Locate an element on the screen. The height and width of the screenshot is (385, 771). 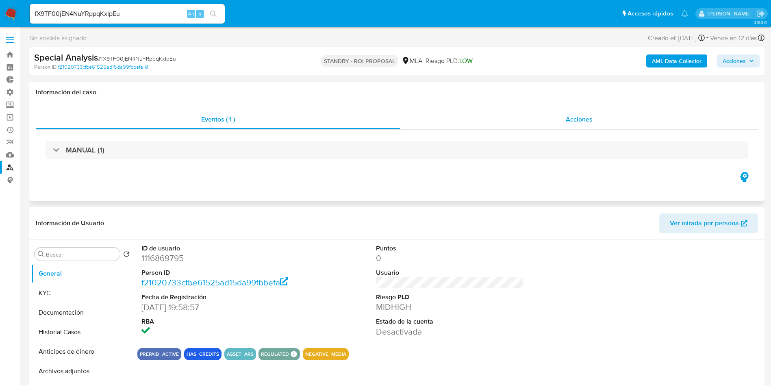
button: Ver mirada por persona is located at coordinates (708, 223).